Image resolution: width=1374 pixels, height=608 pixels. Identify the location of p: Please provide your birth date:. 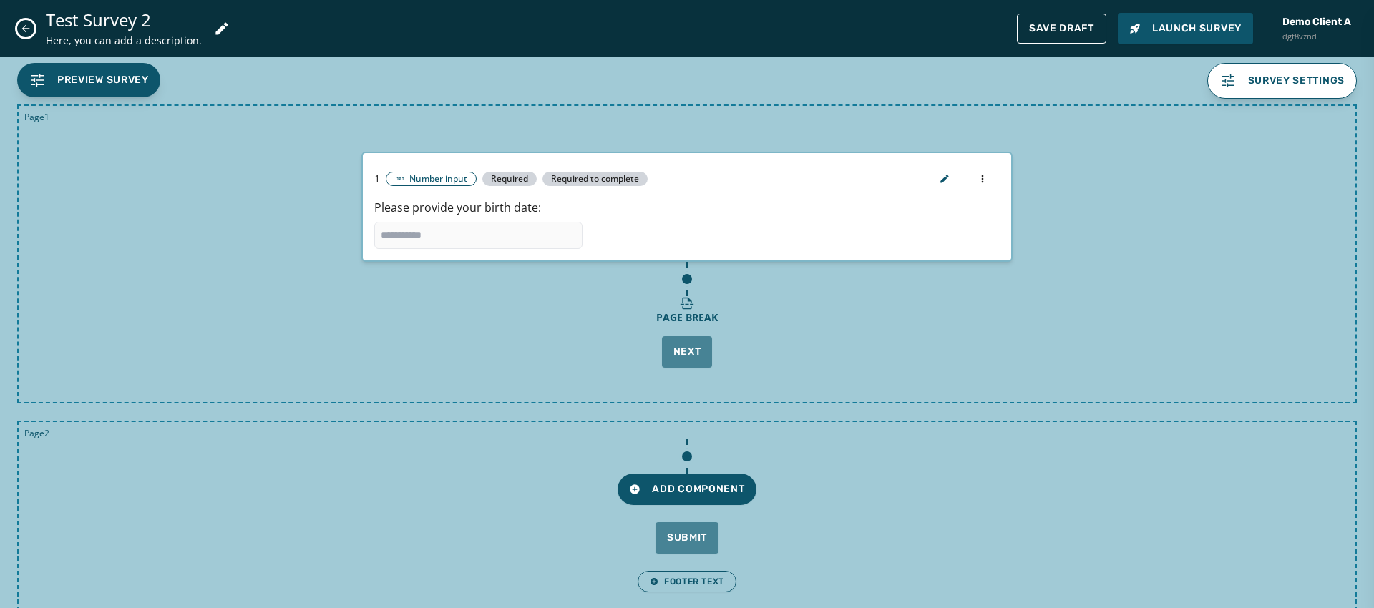
(687, 208).